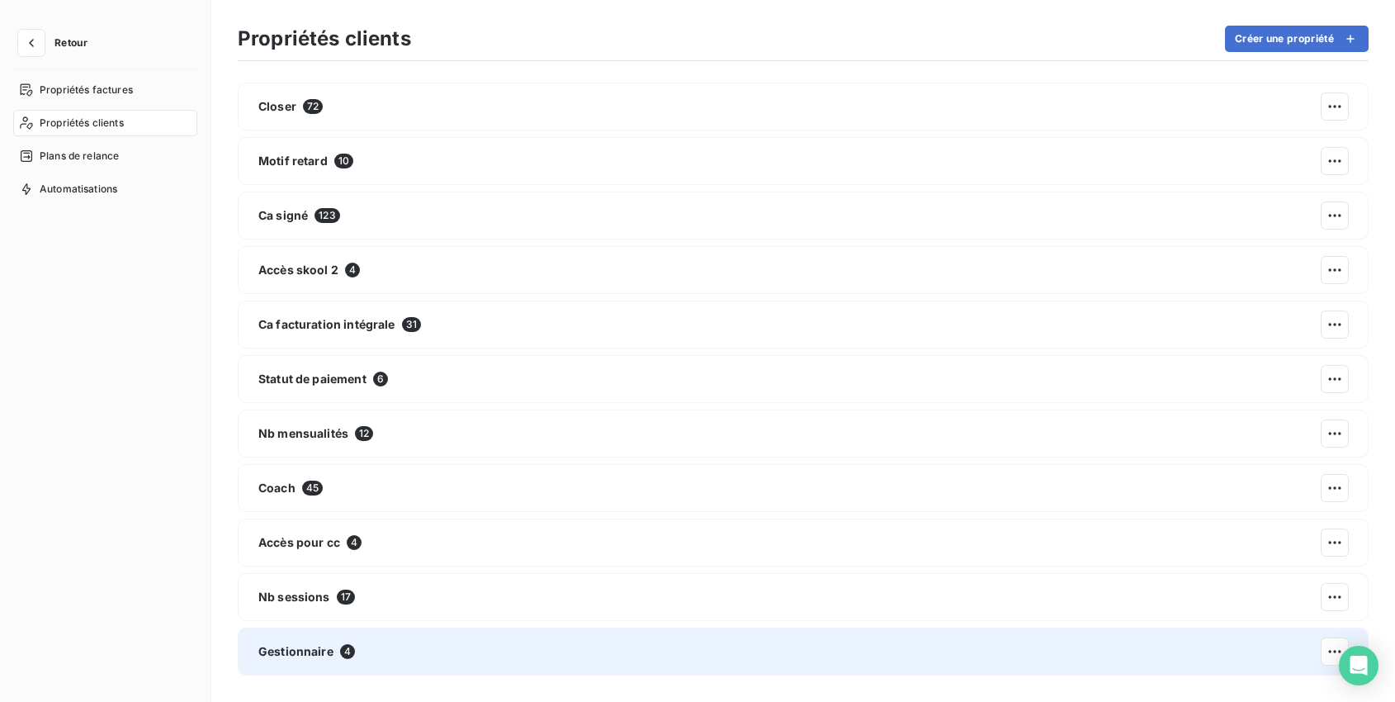 This screenshot has height=702, width=1395. What do you see at coordinates (277, 107) in the screenshot?
I see `span: Closer` at bounding box center [277, 107].